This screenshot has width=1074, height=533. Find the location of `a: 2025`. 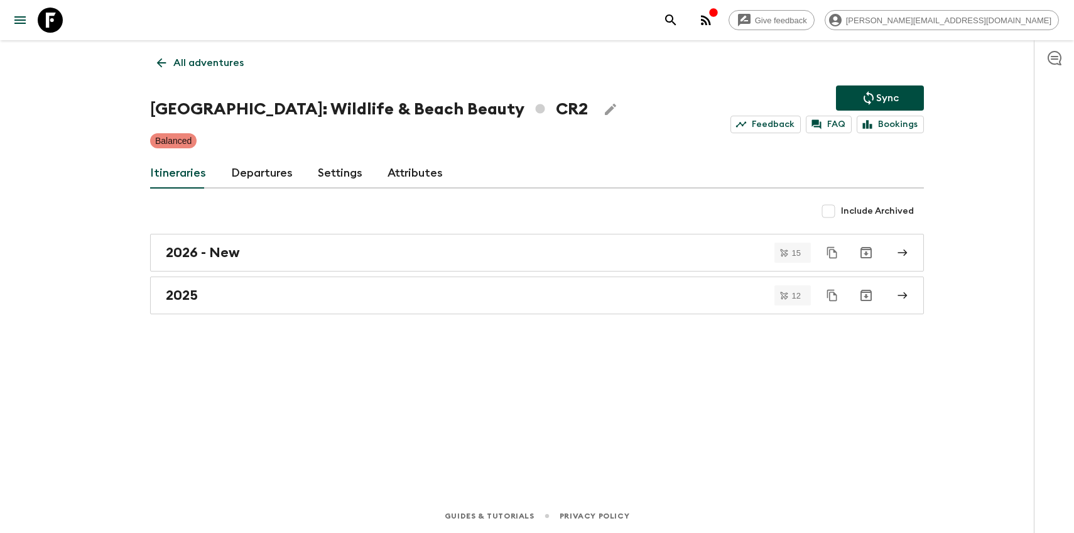

a: 2025 is located at coordinates (537, 295).